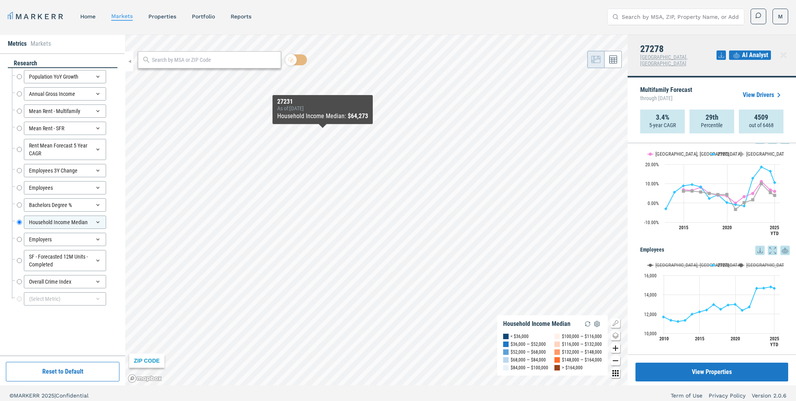 This screenshot has height=401, width=796. Describe the element at coordinates (757, 288) in the screenshot. I see `path: Wednesday, 14 Dec, 18:00, 14,659. 27278.` at that location.